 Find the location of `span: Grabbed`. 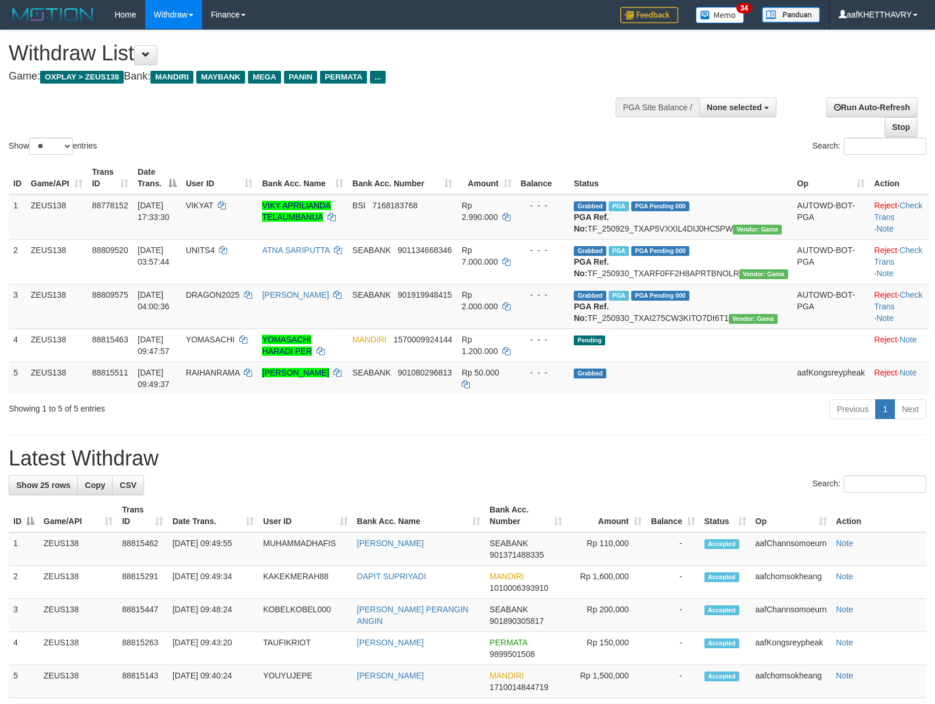

span: Grabbed is located at coordinates (590, 295).